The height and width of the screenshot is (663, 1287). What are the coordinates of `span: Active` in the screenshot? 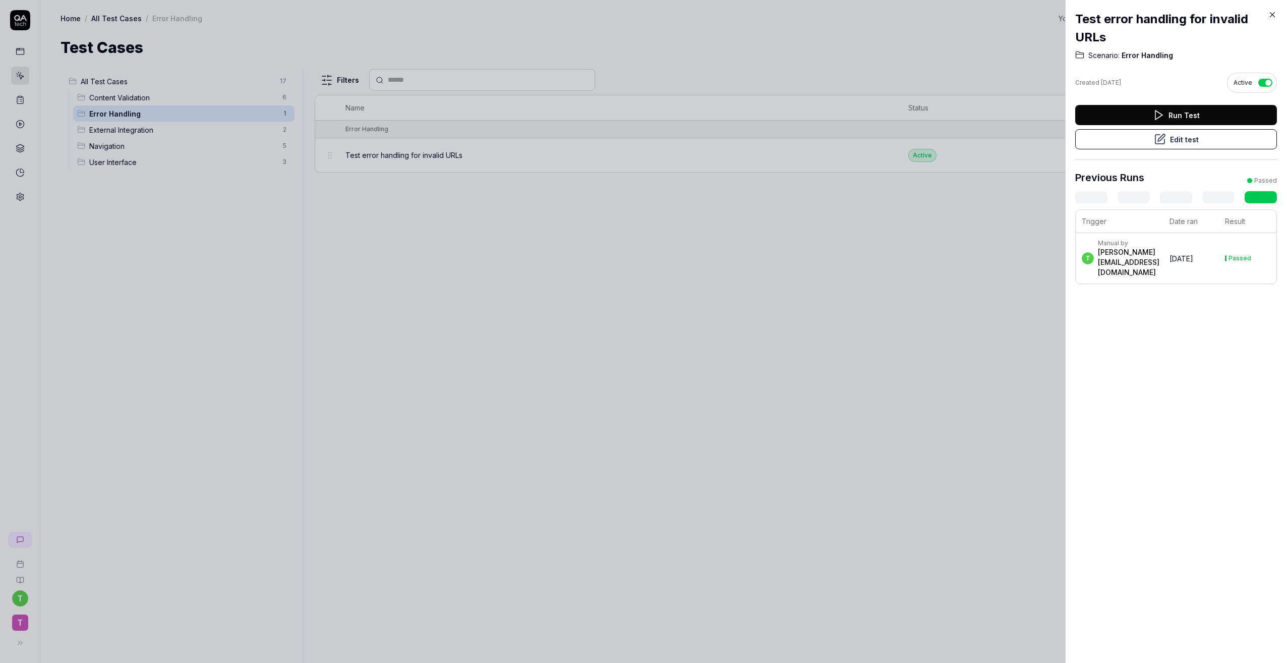 It's located at (1243, 83).